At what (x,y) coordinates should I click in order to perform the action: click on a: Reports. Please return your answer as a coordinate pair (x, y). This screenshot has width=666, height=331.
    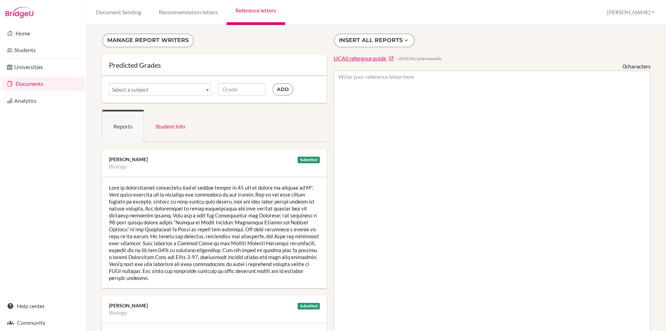
    Looking at the image, I should click on (123, 126).